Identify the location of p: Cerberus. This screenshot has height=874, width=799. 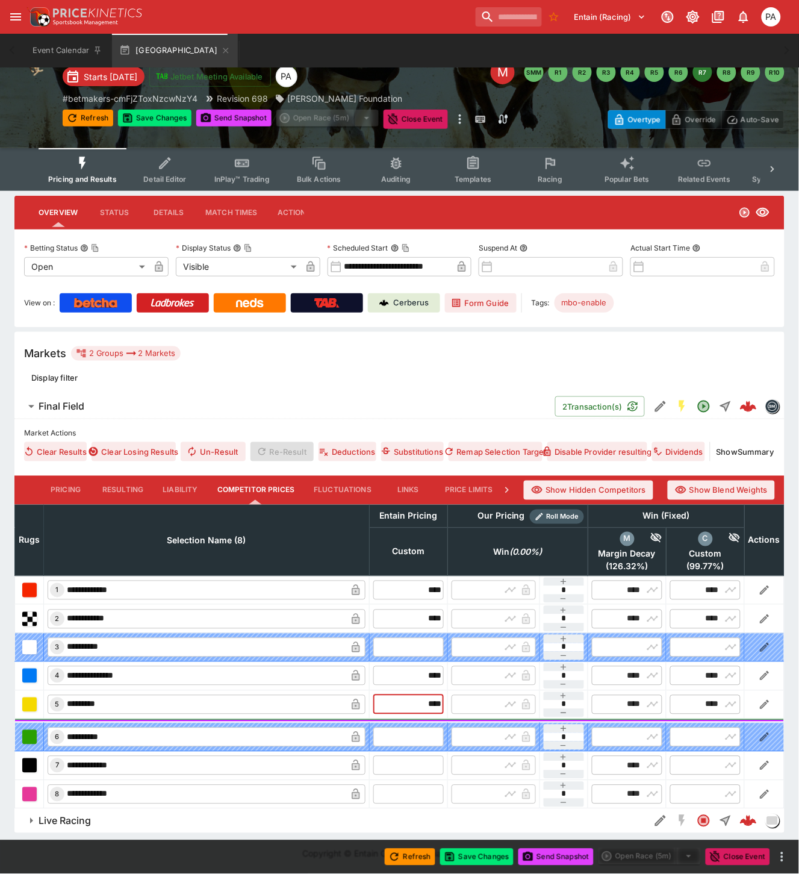
(411, 303).